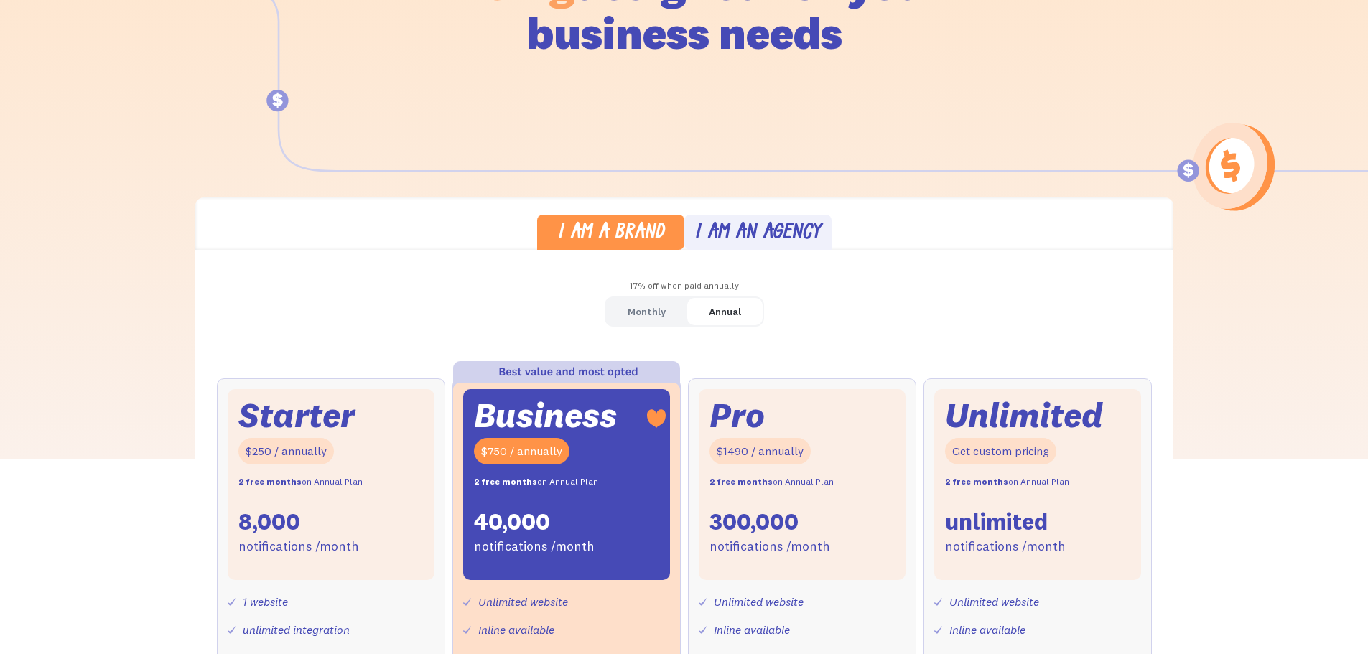 The height and width of the screenshot is (654, 1368). What do you see at coordinates (296, 630) in the screenshot?
I see `div: unlimited integration` at bounding box center [296, 630].